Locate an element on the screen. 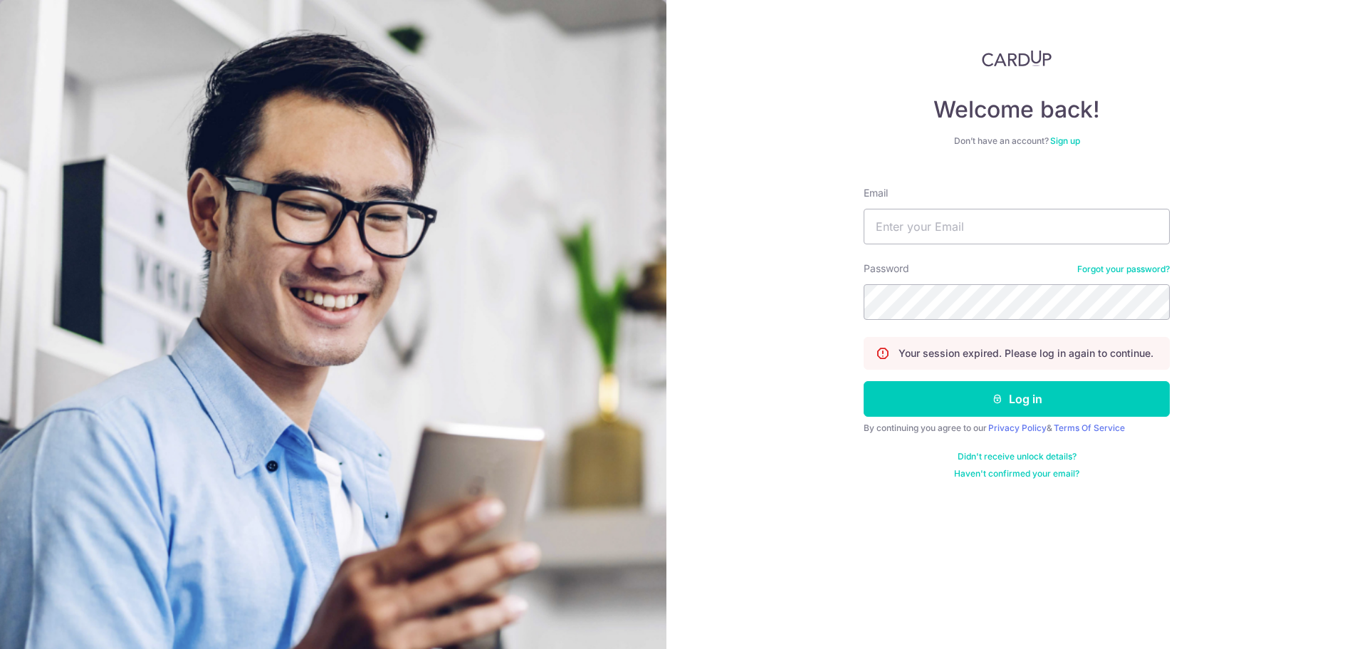 Image resolution: width=1367 pixels, height=649 pixels. label: Password is located at coordinates (886, 268).